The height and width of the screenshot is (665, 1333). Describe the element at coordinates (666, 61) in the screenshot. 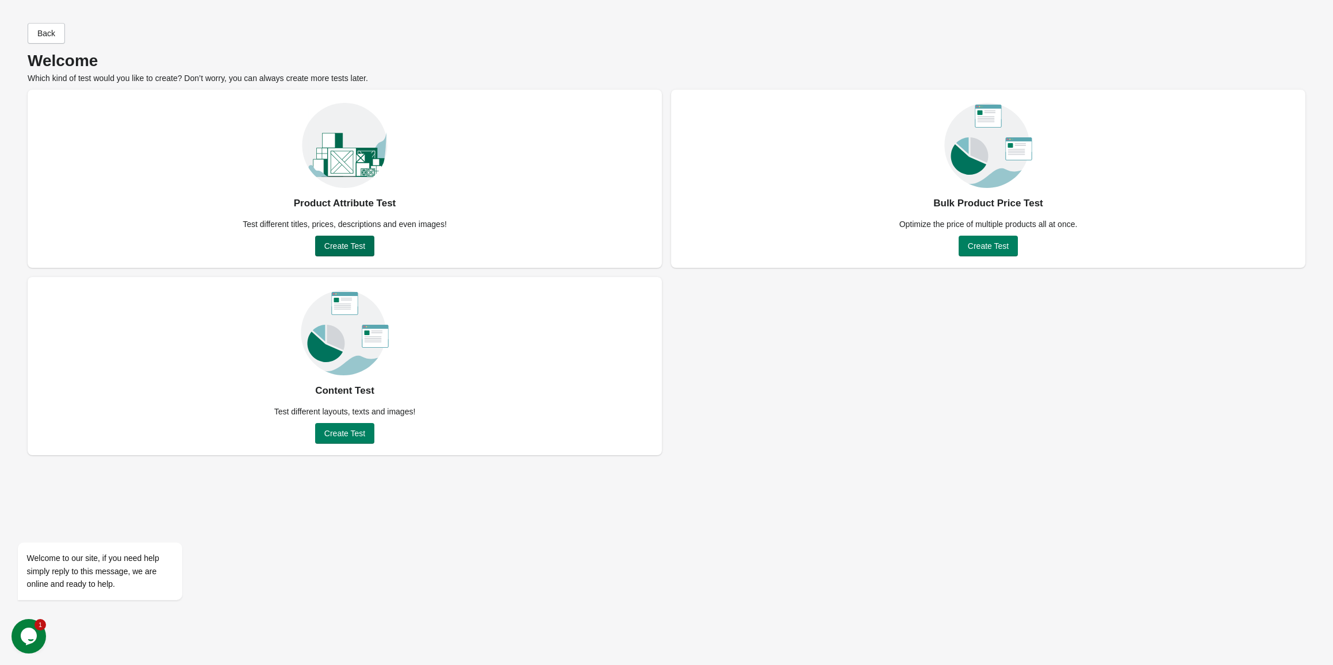

I see `p: Welcome` at that location.